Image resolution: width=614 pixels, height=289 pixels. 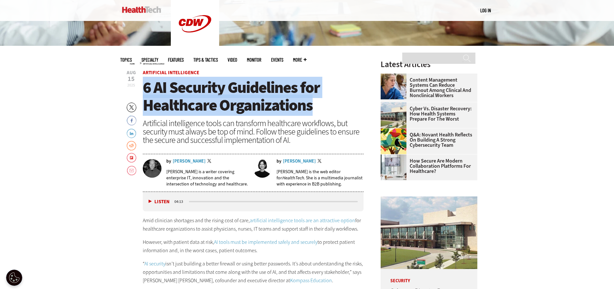 What do you see at coordinates (394, 141) in the screenshot?
I see `img: abstract illustration of a tree` at bounding box center [394, 141].